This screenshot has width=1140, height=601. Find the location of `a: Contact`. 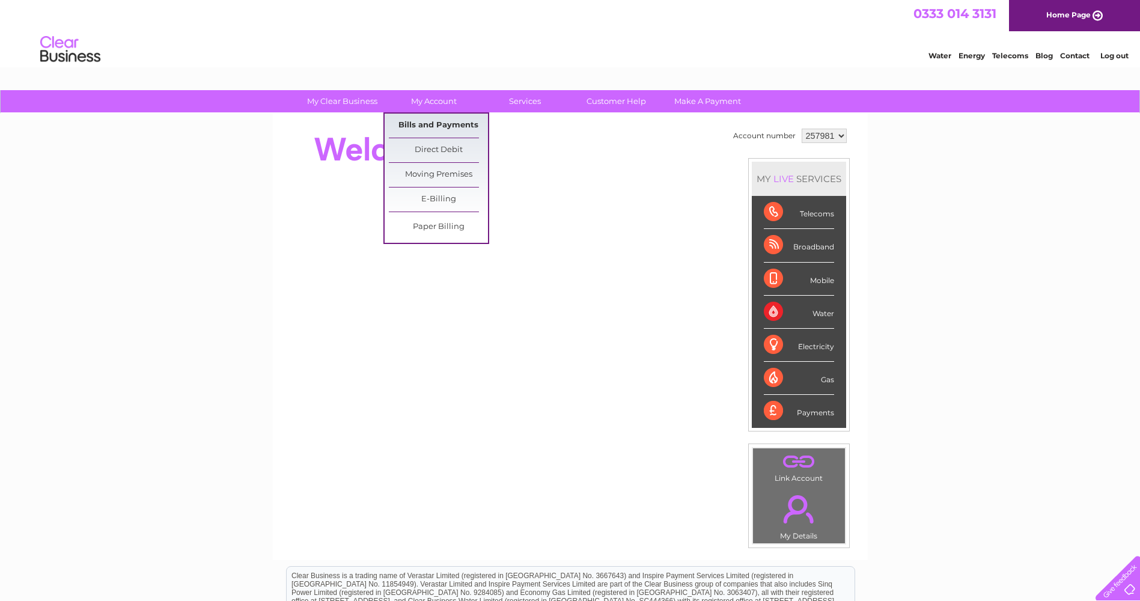

a: Contact is located at coordinates (1075, 55).